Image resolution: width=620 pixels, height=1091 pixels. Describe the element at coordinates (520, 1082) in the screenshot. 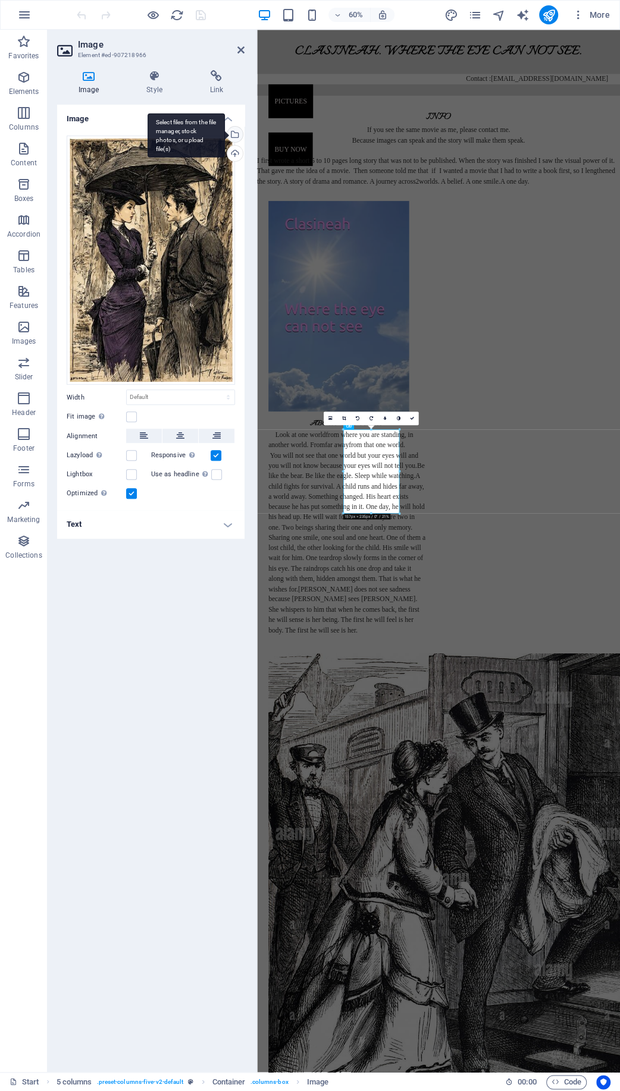

I see `h6: Session time` at that location.